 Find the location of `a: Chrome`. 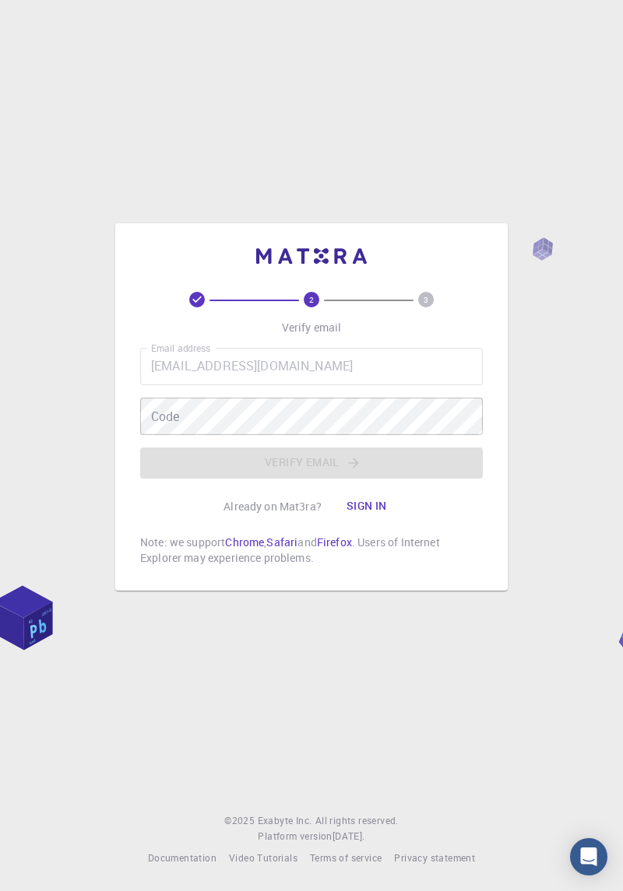

a: Chrome is located at coordinates (244, 542).